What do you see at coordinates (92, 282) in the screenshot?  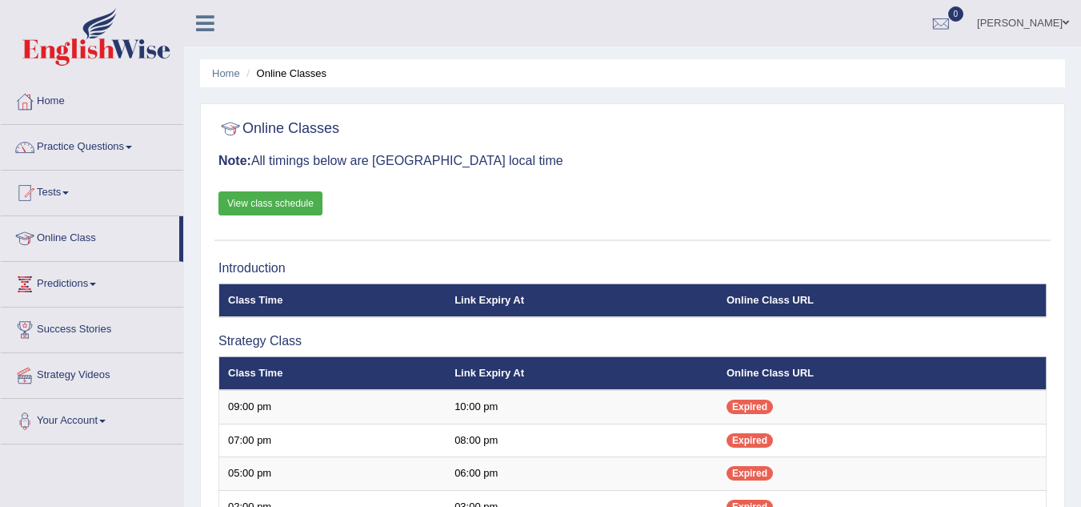 I see `a: Predictions` at bounding box center [92, 282].